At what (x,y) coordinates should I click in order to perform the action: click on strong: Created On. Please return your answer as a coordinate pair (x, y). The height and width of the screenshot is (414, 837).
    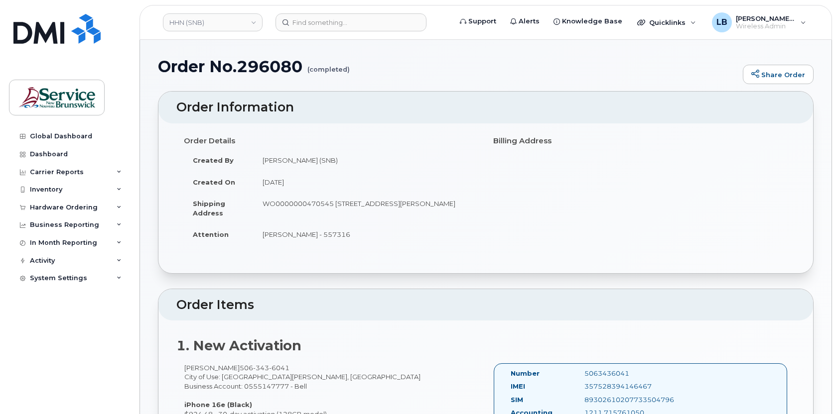
    Looking at the image, I should click on (214, 182).